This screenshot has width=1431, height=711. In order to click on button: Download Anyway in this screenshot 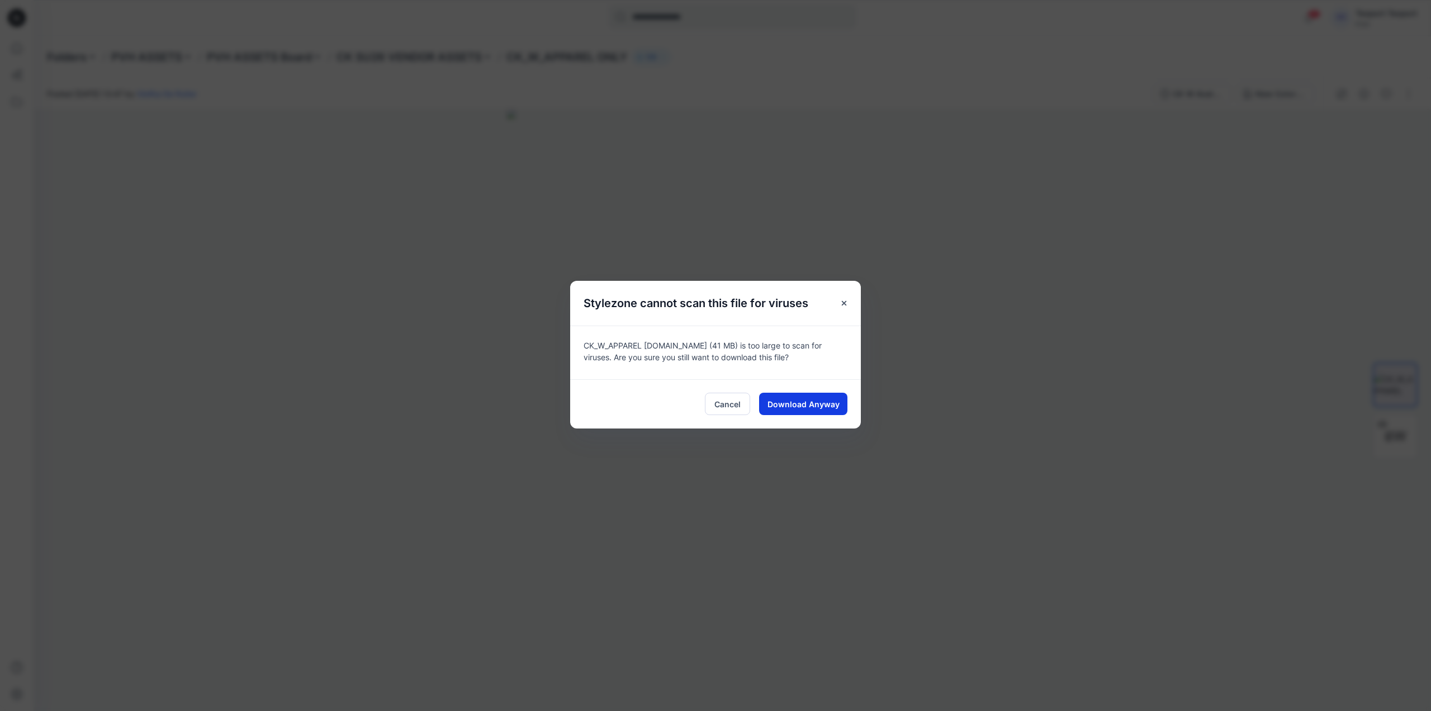, I will do `click(803, 404)`.